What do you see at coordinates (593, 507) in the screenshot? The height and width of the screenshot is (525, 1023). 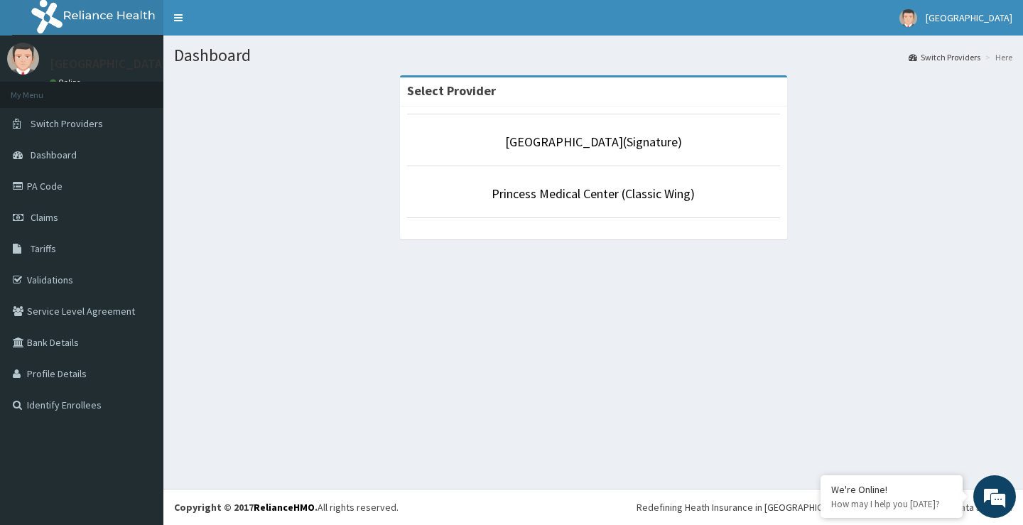 I see `footer: All rights reserved.` at bounding box center [593, 507].